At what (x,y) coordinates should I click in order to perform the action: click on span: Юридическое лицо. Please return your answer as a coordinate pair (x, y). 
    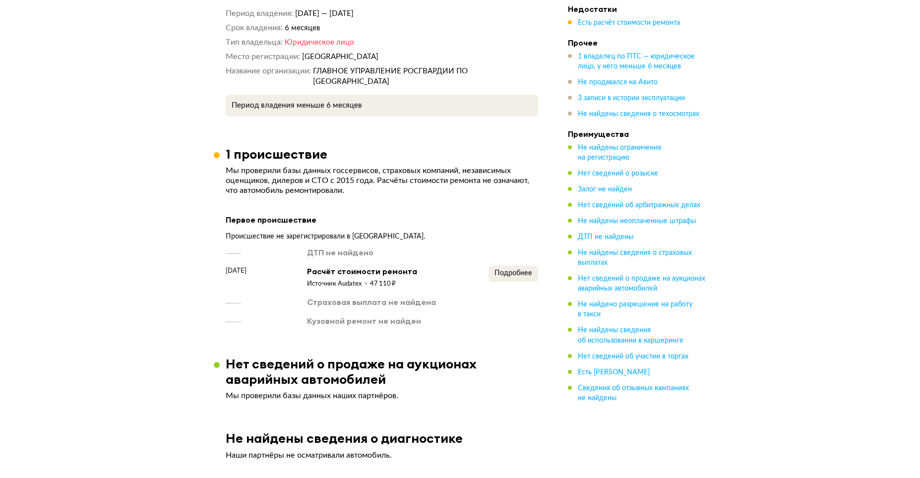
    Looking at the image, I should click on (319, 42).